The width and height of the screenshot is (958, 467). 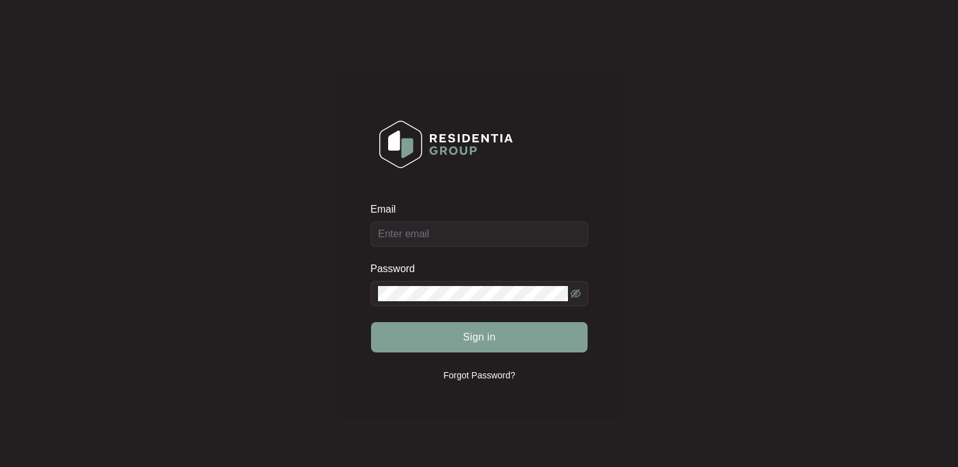 What do you see at coordinates (479, 337) in the screenshot?
I see `button: Sign in` at bounding box center [479, 337].